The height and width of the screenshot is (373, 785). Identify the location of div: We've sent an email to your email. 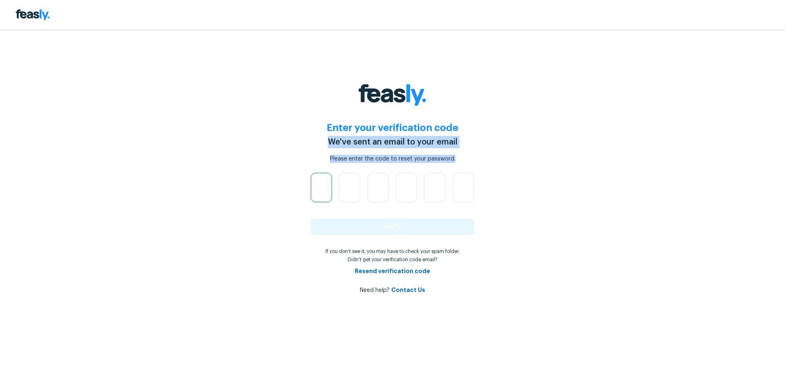
(393, 142).